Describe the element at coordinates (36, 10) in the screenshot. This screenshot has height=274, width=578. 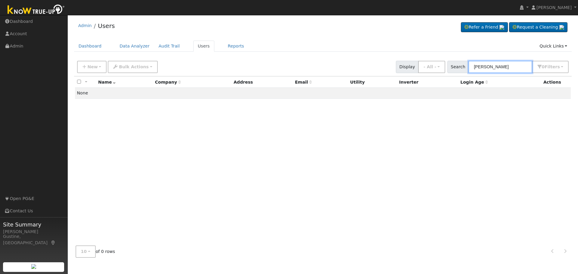
I see `img: Know True-Up` at that location.